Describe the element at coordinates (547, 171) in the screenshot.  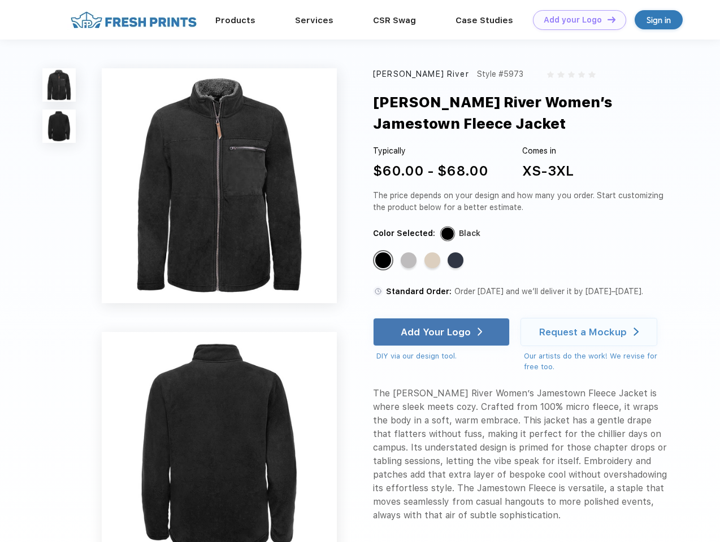
I see `div: XS-3XL` at that location.